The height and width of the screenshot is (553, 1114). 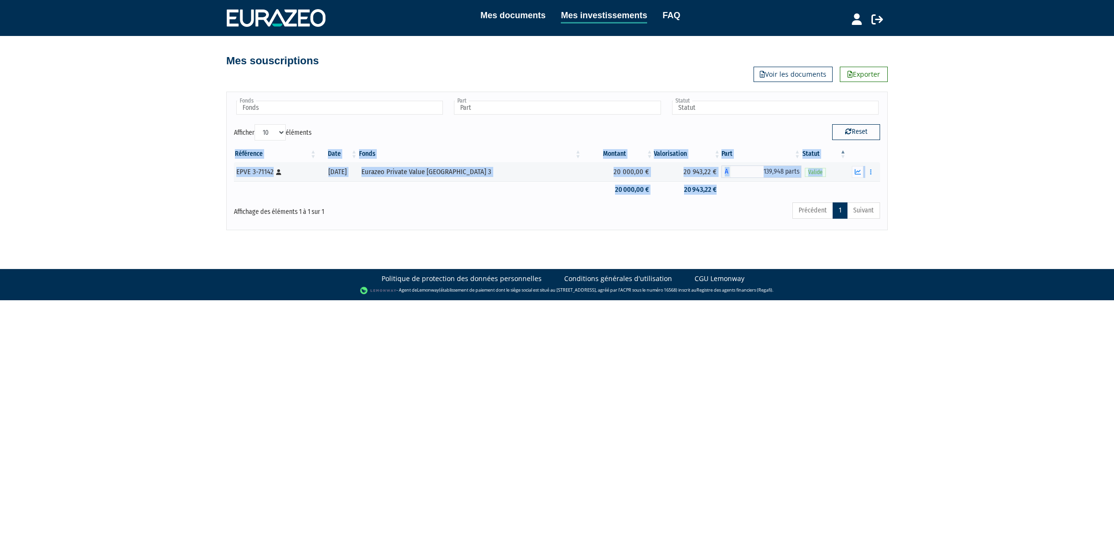 What do you see at coordinates (378, 291) in the screenshot?
I see `img: logo-lemonway.png` at bounding box center [378, 291].